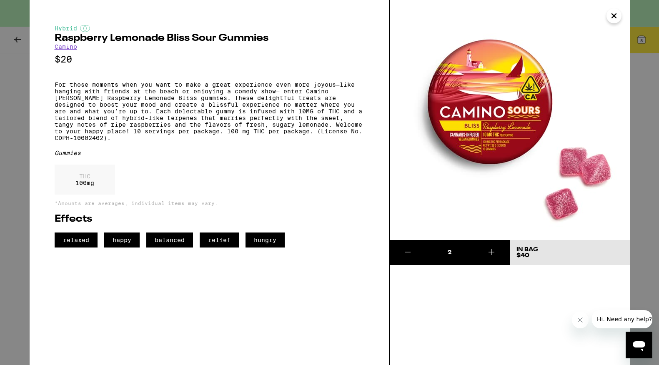  I want to click on span: balanced, so click(170, 240).